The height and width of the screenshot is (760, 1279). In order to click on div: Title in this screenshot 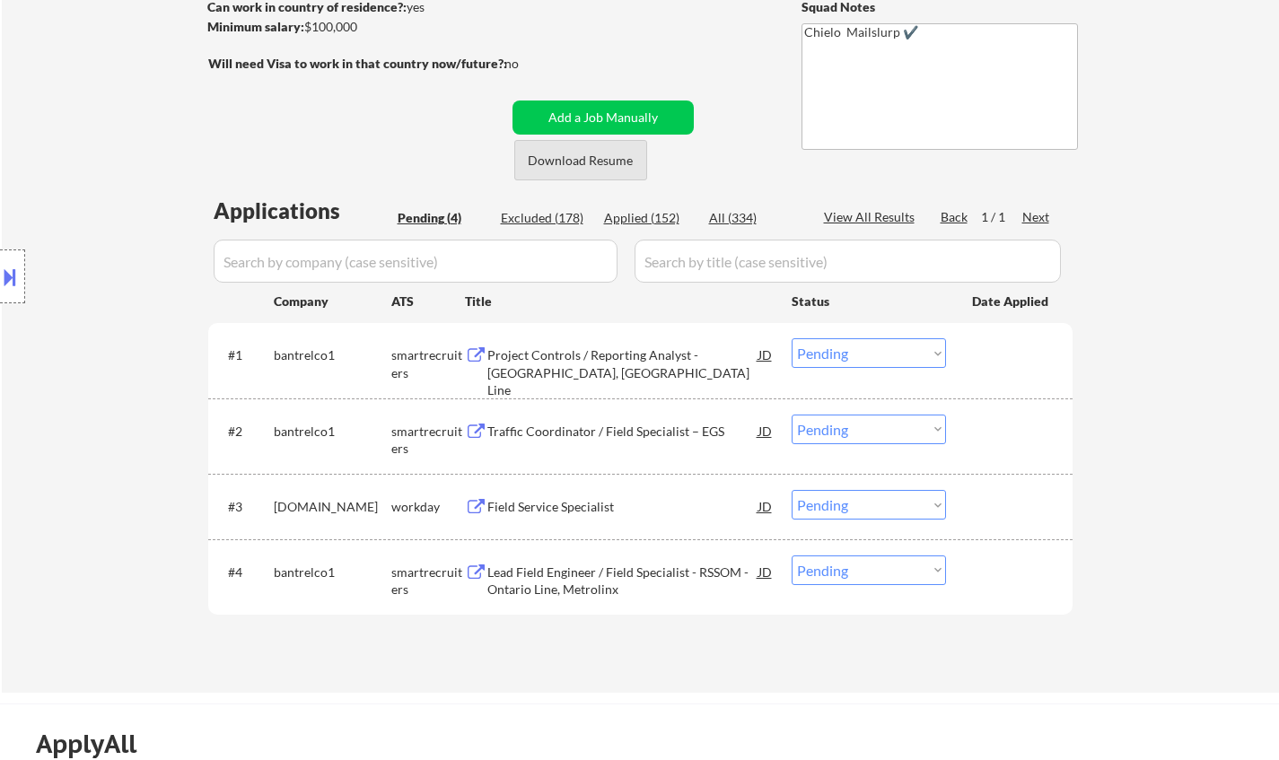, I will do `click(619, 301)`.